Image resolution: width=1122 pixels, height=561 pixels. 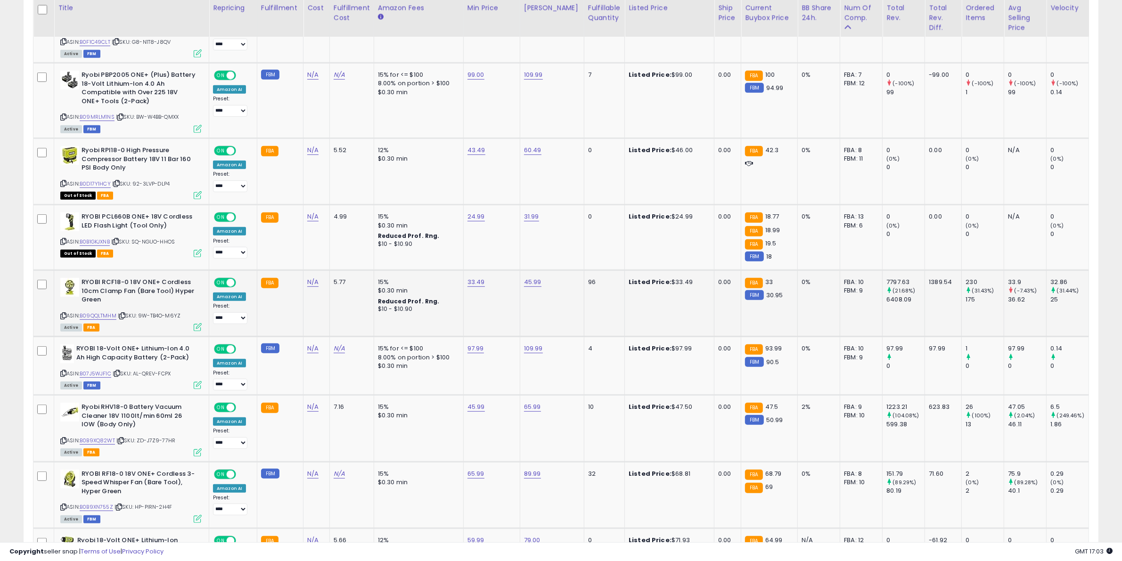 What do you see at coordinates (650, 216) in the screenshot?
I see `b: Listed Price:` at bounding box center [650, 216].